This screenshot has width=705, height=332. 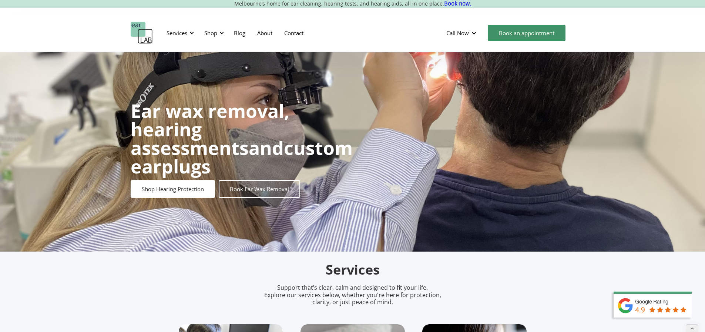 I want to click on a: home, so click(x=142, y=33).